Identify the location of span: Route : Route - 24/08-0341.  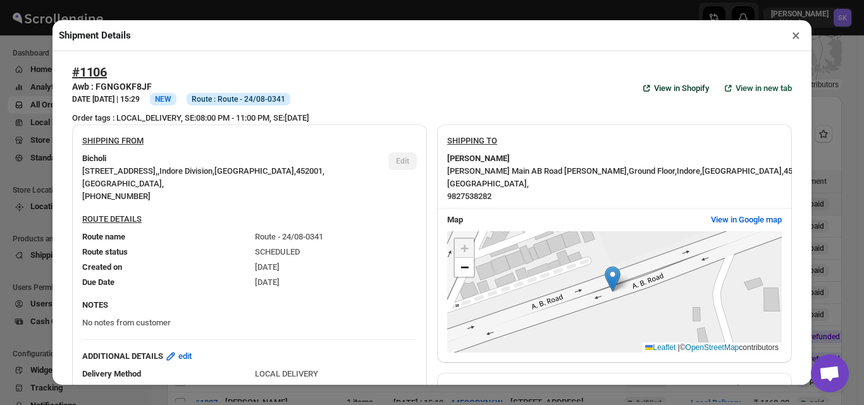
(238, 99).